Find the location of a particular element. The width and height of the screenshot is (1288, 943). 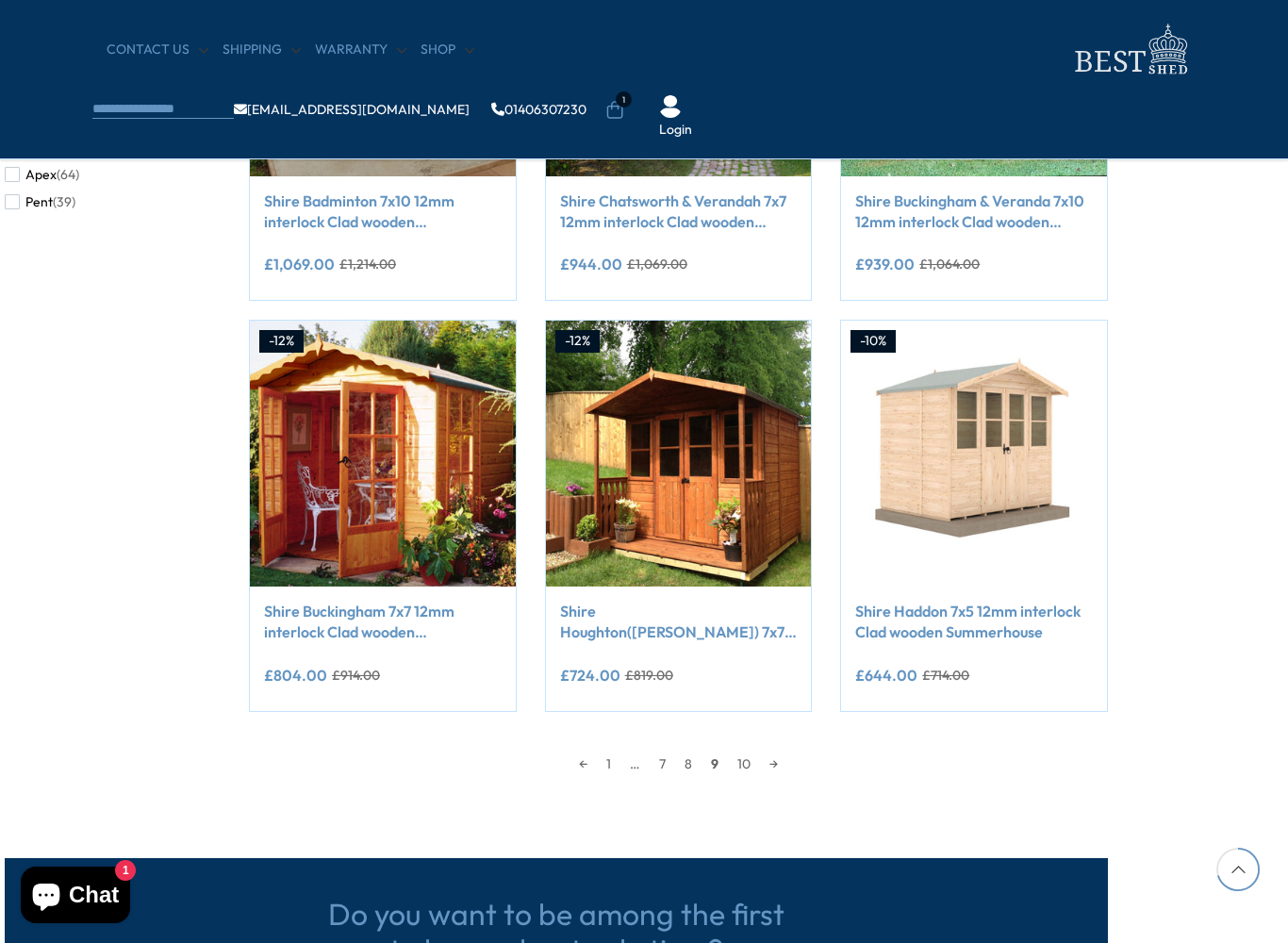

img: Shire Houghton(Vallance) 7x7 12mm interlock Clad wooden Summerhouse - Best Shed is located at coordinates (679, 453).